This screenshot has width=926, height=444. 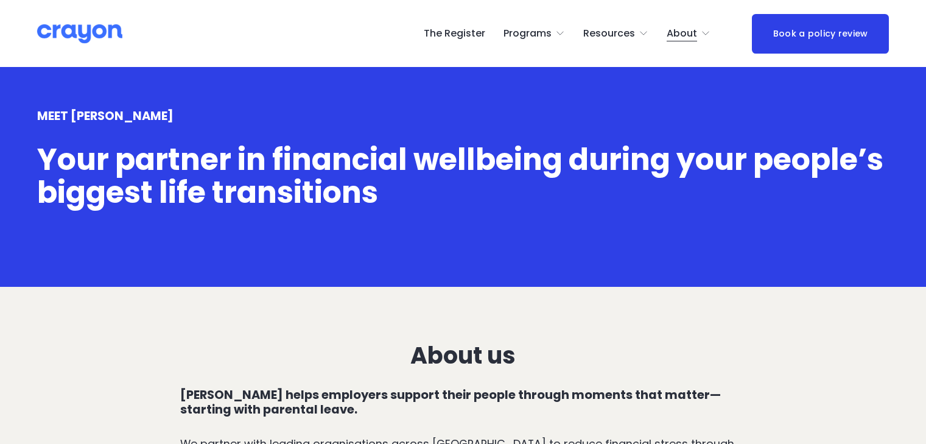 I want to click on a: Book a policy review, so click(x=820, y=33).